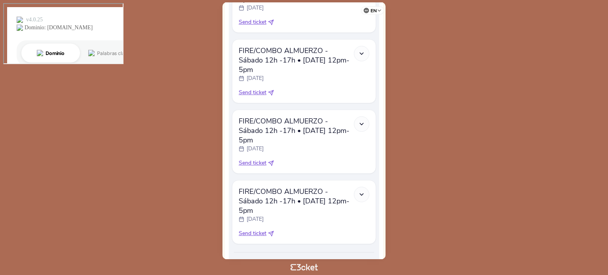 This screenshot has width=608, height=275. What do you see at coordinates (16, 16) in the screenshot?
I see `img: logo_orange.svg` at bounding box center [16, 16].